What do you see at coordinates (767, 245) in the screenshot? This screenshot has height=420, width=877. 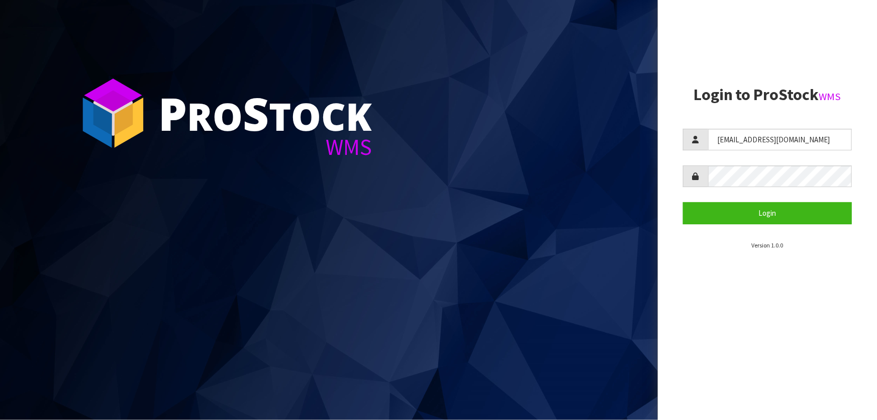 I see `small: Version 1.0.0` at bounding box center [767, 245].